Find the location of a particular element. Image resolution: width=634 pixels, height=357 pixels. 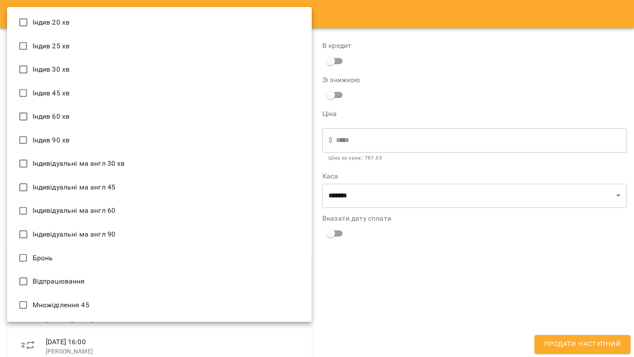

li: Індивідуальні ма англ 60 is located at coordinates (159, 211).